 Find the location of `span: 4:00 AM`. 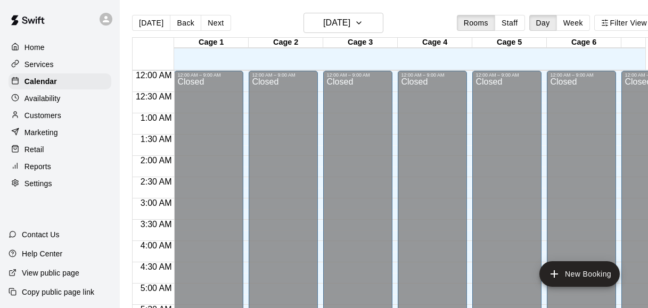

span: 4:00 AM is located at coordinates (156, 246).